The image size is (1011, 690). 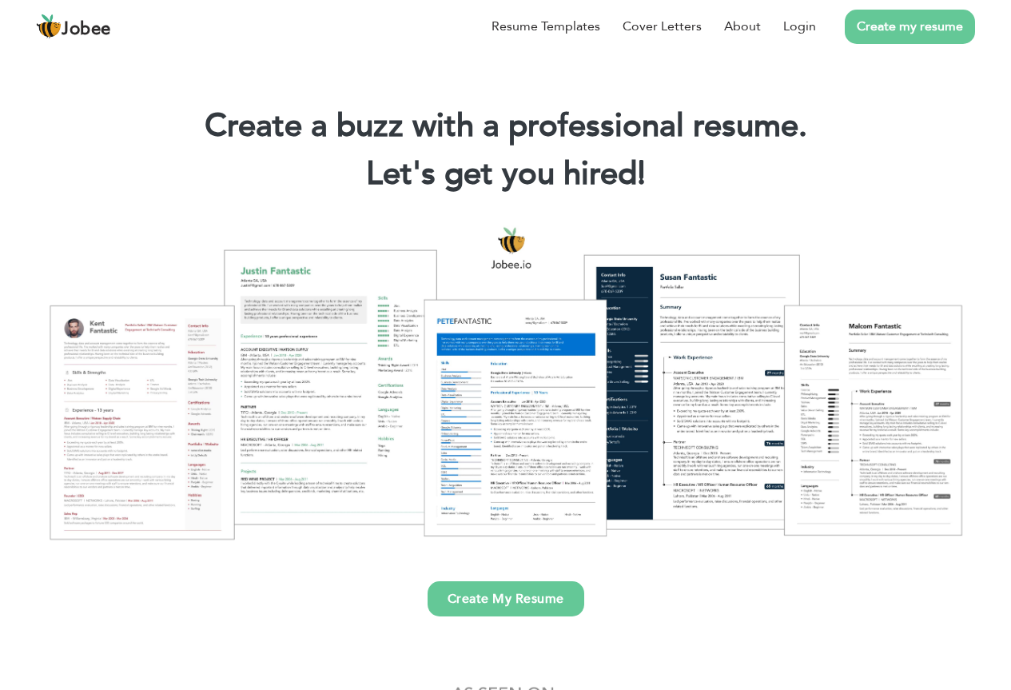 What do you see at coordinates (662, 26) in the screenshot?
I see `a: Cover Letters` at bounding box center [662, 26].